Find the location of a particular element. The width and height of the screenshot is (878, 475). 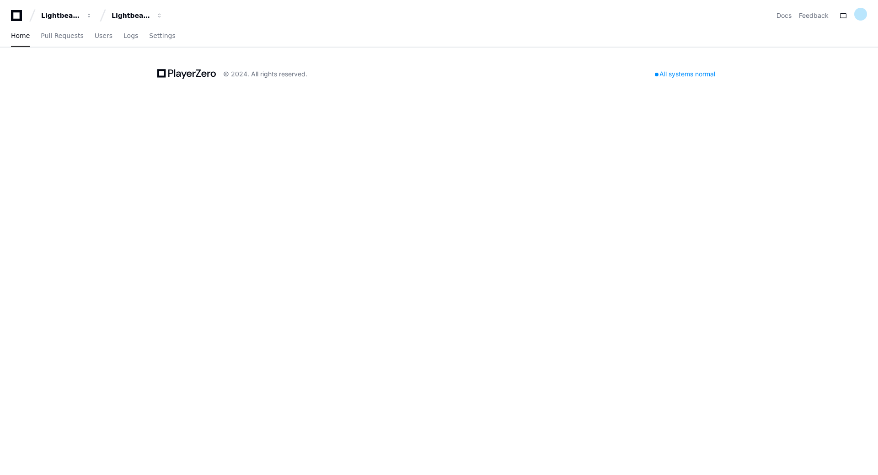

a: Home is located at coordinates (20, 36).